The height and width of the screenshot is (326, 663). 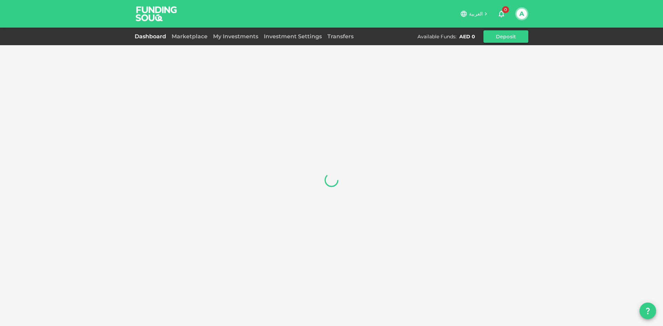 What do you see at coordinates (437, 37) in the screenshot?
I see `div: Available Funds :` at bounding box center [437, 37].